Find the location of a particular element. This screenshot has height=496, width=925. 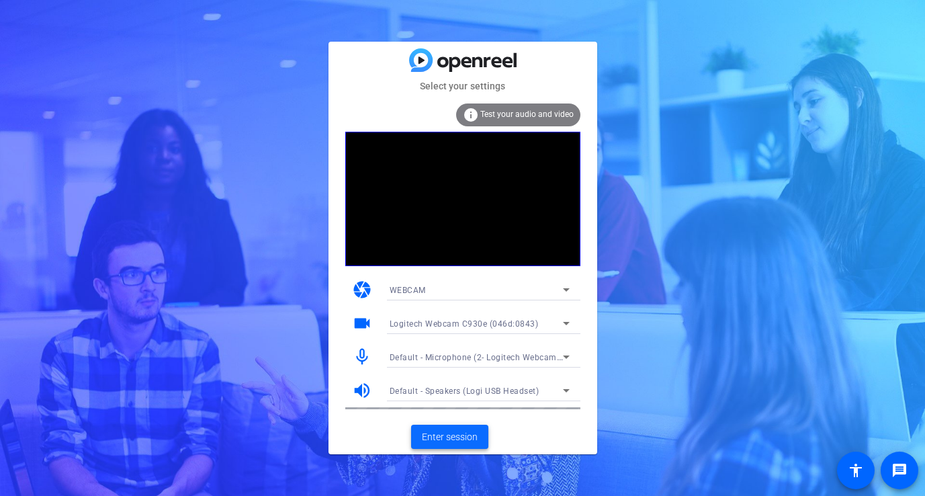

mat-icon: message is located at coordinates (899, 470).